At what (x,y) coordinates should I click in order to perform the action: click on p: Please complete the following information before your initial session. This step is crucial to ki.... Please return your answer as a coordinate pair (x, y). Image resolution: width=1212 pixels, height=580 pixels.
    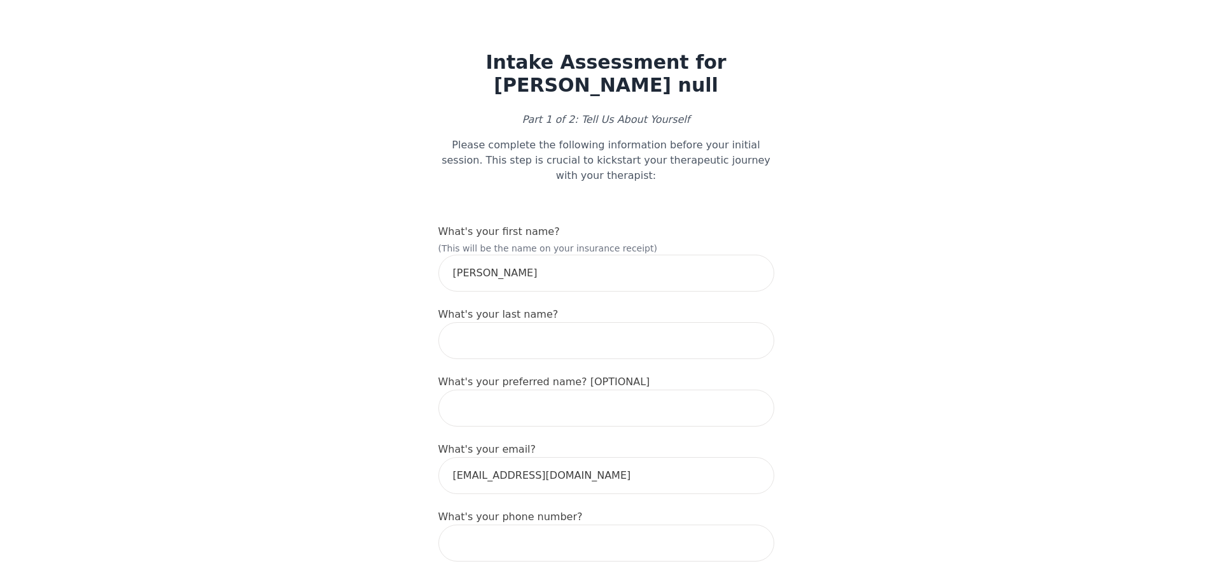
    Looking at the image, I should click on (606, 160).